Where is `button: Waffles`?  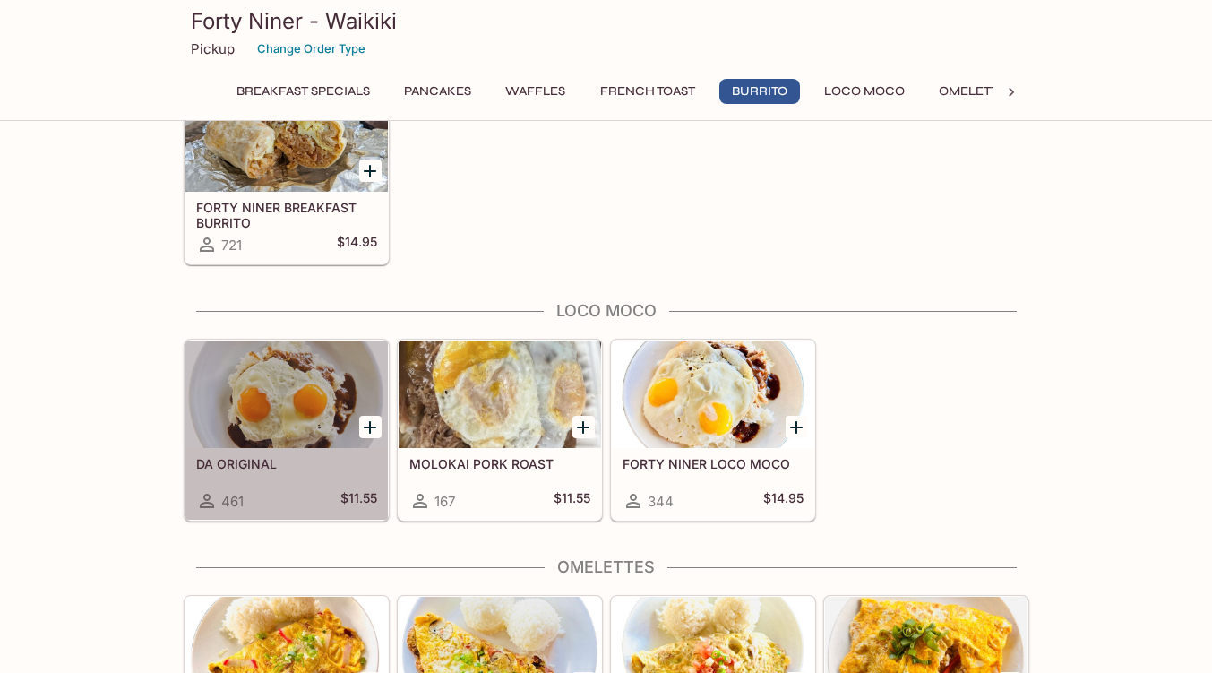
button: Waffles is located at coordinates (536, 91).